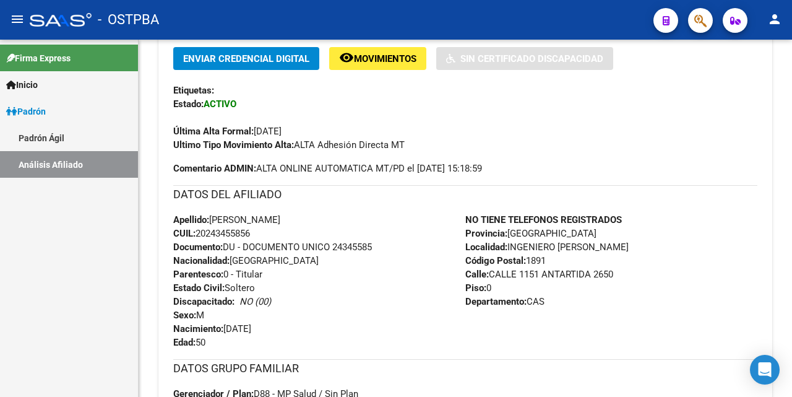  Describe the element at coordinates (346, 58) in the screenshot. I see `mat-icon: remove_red_eye` at that location.